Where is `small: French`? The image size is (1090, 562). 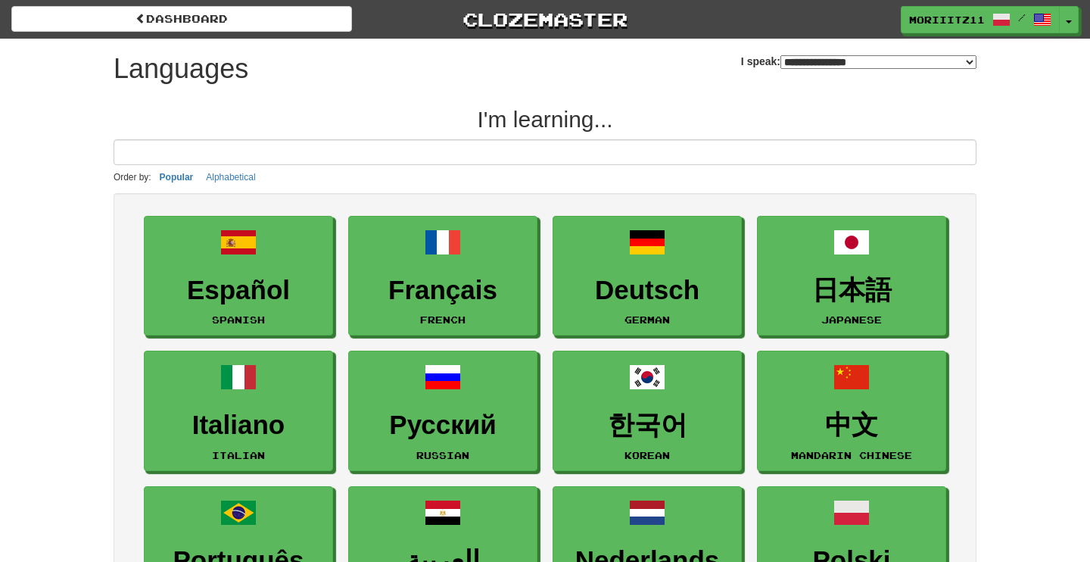
small: French is located at coordinates (443, 320).